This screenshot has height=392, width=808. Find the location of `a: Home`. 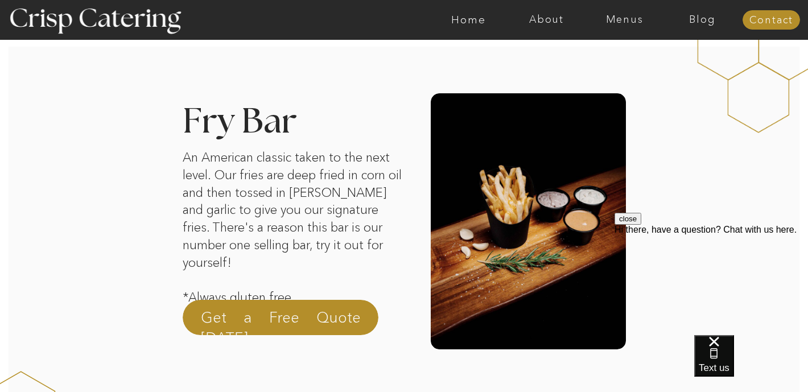

a: Home is located at coordinates (469, 20).